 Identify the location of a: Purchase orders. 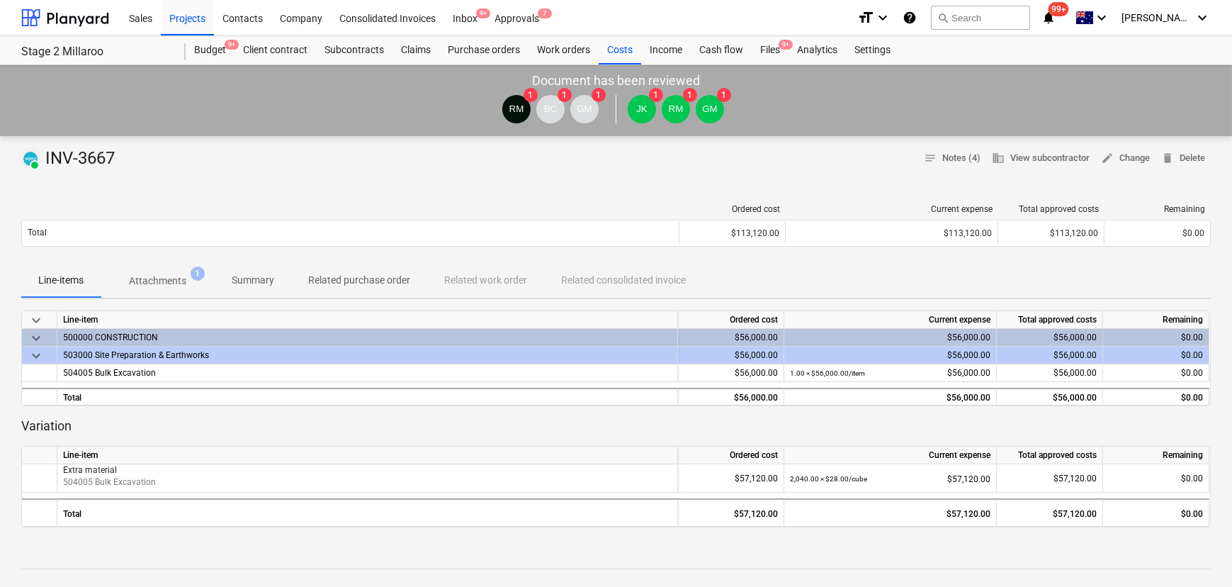
(484, 50).